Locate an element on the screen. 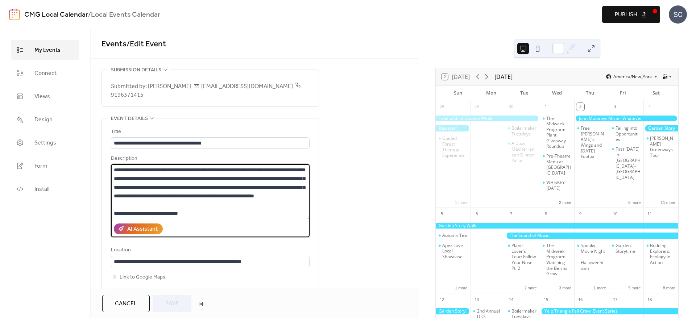  a: My Events is located at coordinates (45, 50).